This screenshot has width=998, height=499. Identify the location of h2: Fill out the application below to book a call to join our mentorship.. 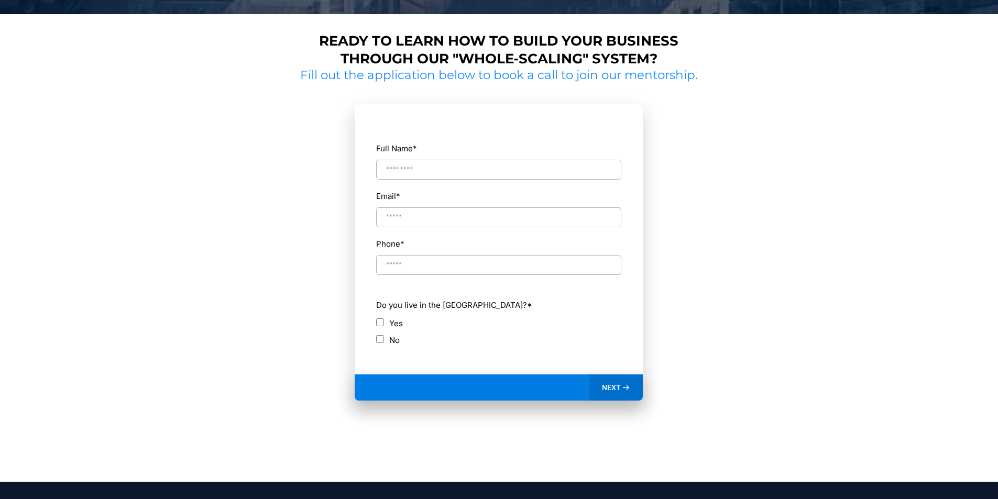
(499, 75).